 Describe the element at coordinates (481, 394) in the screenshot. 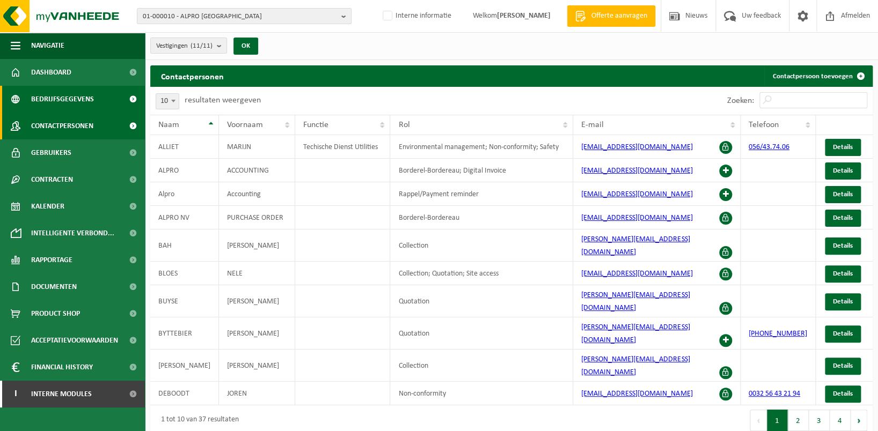

I see `td: Non-conformity` at that location.